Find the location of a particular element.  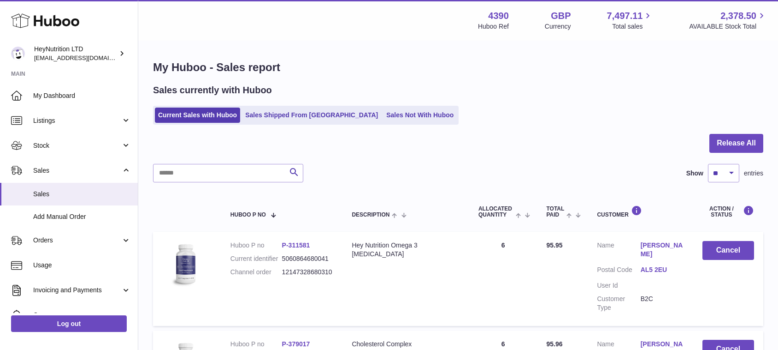

a: P-311581 is located at coordinates (296, 245).